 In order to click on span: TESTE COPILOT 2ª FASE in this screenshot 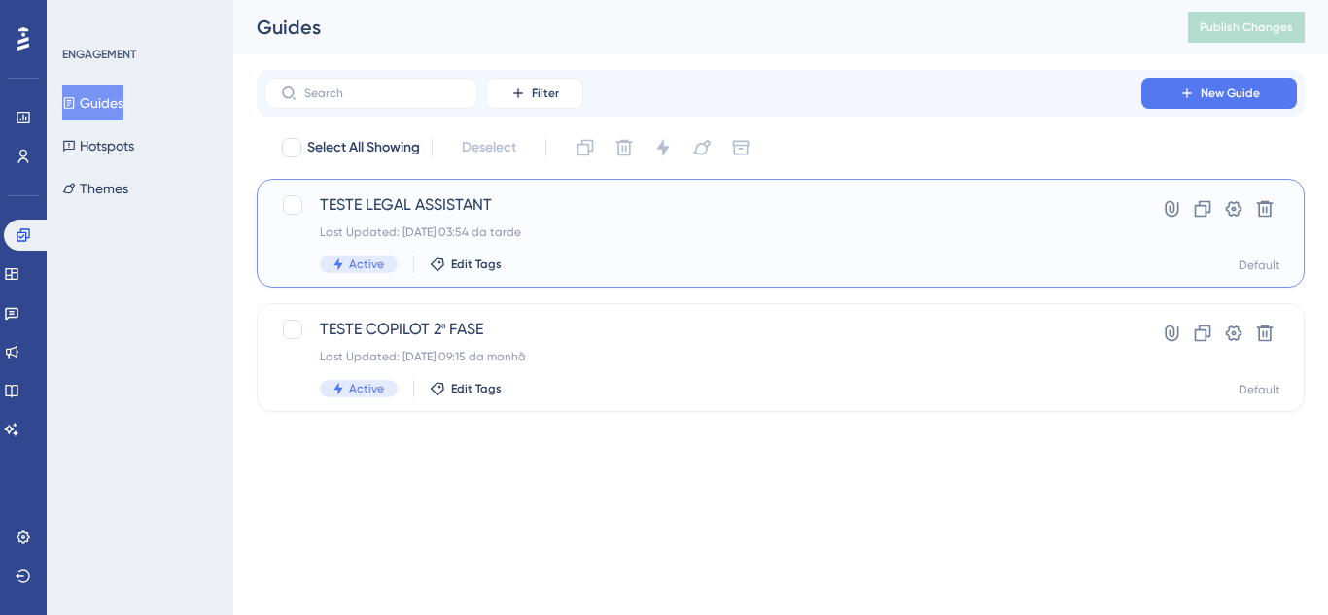, I will do `click(703, 330)`.